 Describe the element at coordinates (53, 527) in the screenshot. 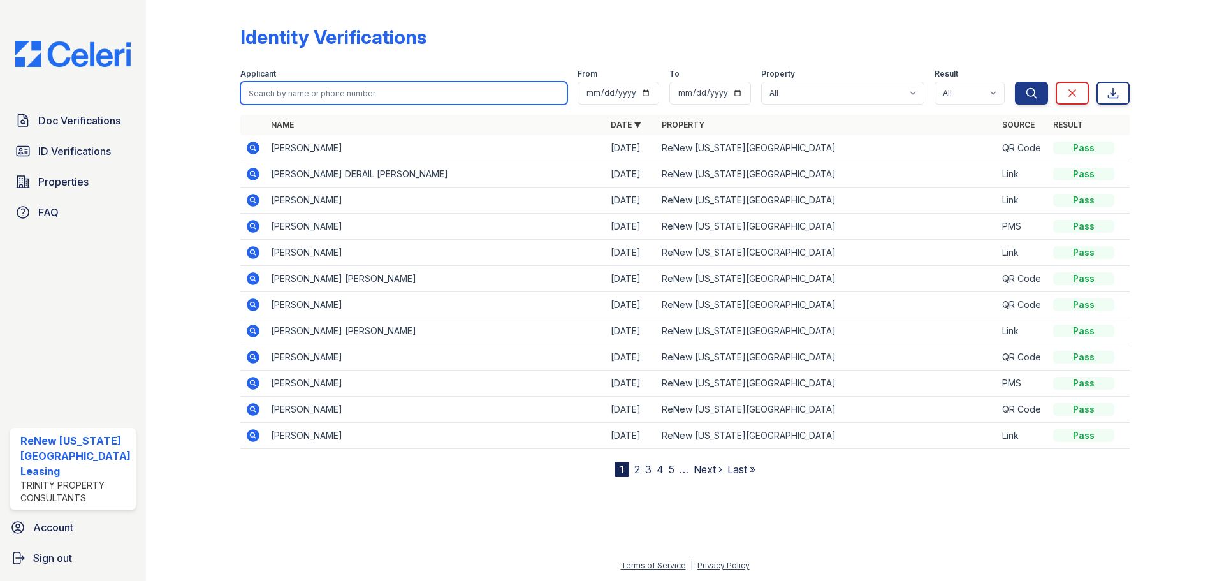

I see `span: Account` at that location.